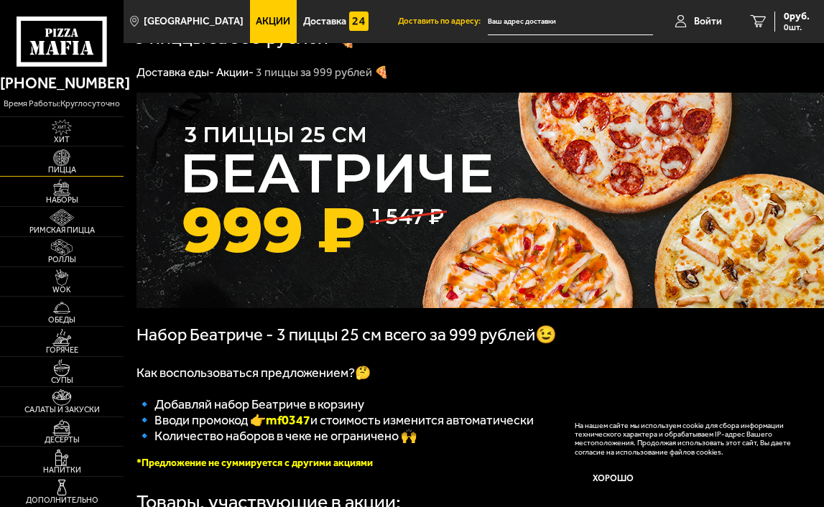 The height and width of the screenshot is (507, 824). What do you see at coordinates (707, 22) in the screenshot?
I see `span: Войти` at bounding box center [707, 22].